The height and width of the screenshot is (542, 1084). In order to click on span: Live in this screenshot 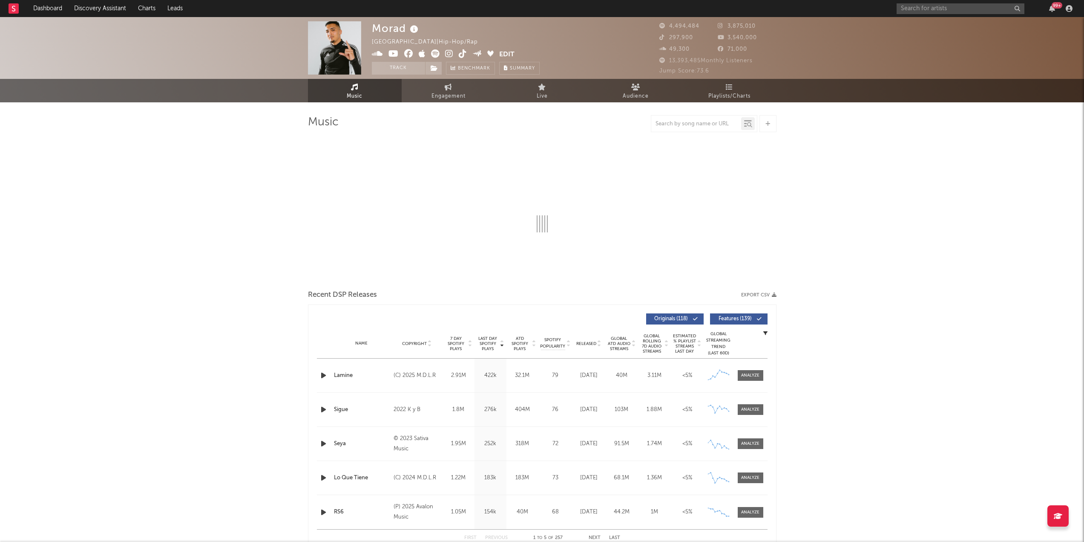, I will do `click(542, 96)`.